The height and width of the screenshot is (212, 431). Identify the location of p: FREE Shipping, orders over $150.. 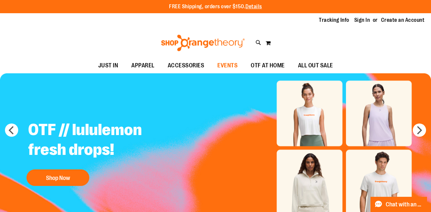
(215, 7).